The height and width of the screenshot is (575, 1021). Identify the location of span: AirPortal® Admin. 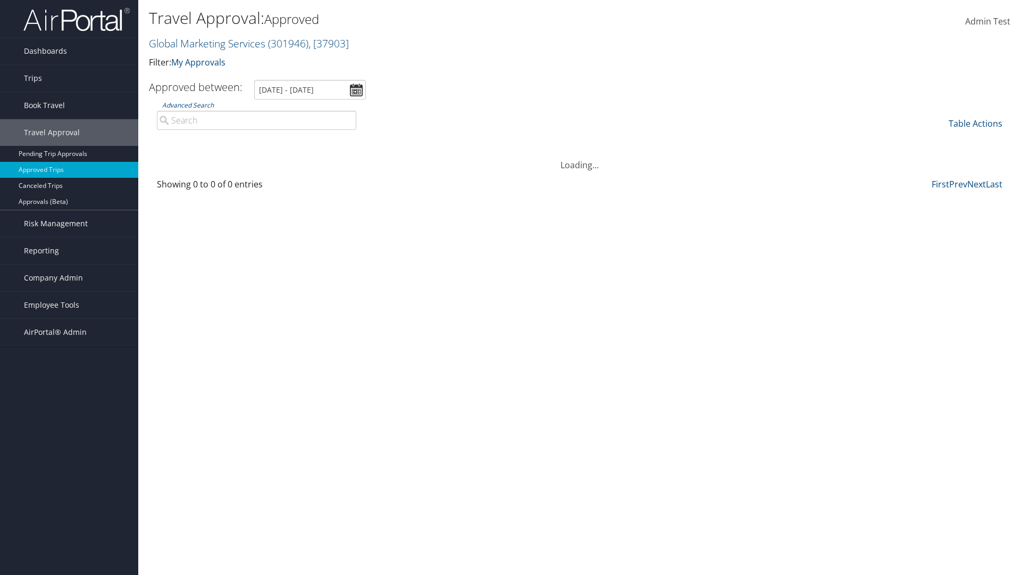
(55, 332).